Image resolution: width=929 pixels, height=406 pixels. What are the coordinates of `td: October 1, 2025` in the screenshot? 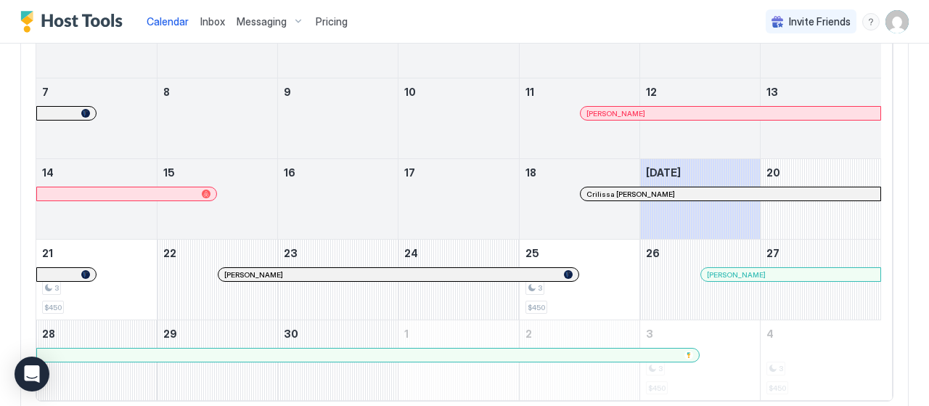 It's located at (459, 360).